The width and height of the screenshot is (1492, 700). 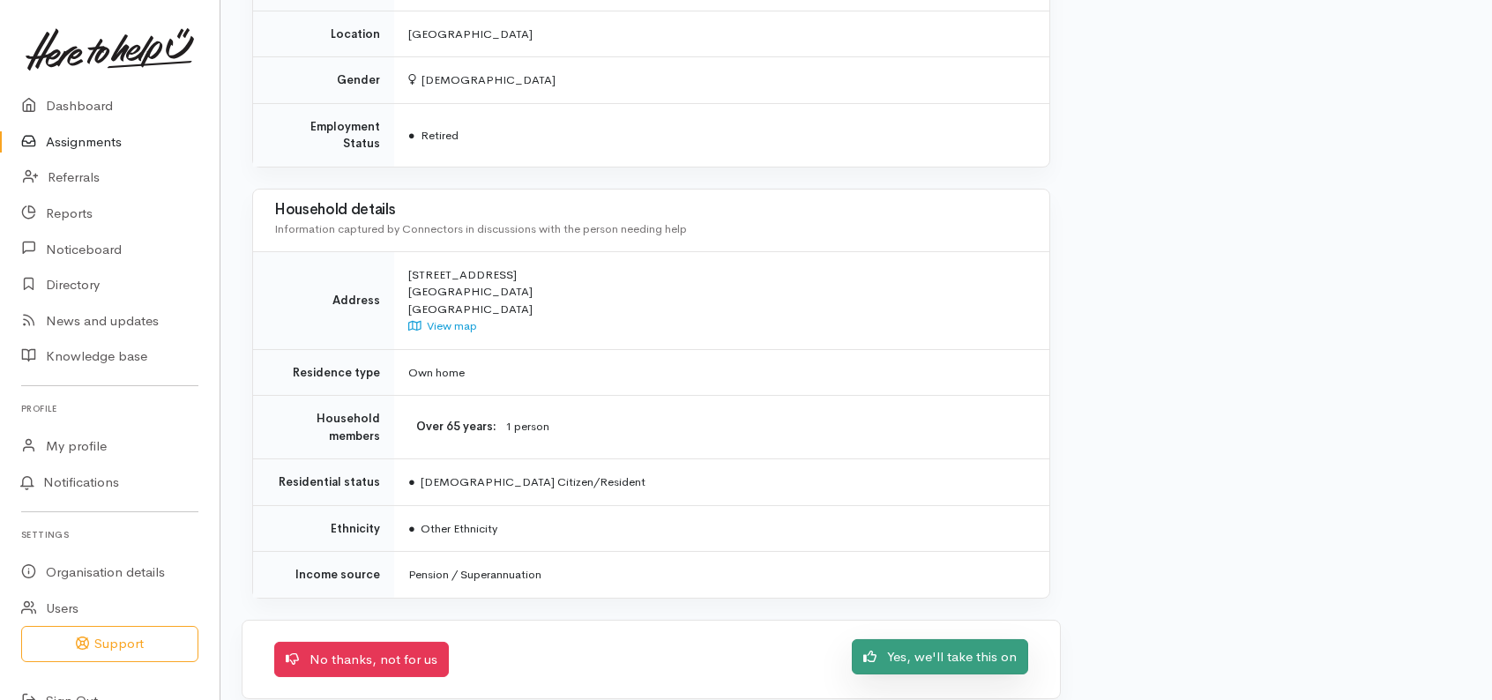 I want to click on a: View map, so click(x=443, y=325).